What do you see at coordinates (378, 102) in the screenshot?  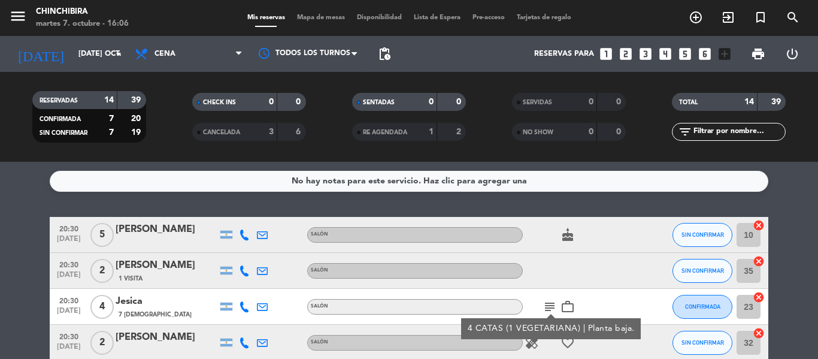 I see `span: SENTADAS` at bounding box center [378, 102].